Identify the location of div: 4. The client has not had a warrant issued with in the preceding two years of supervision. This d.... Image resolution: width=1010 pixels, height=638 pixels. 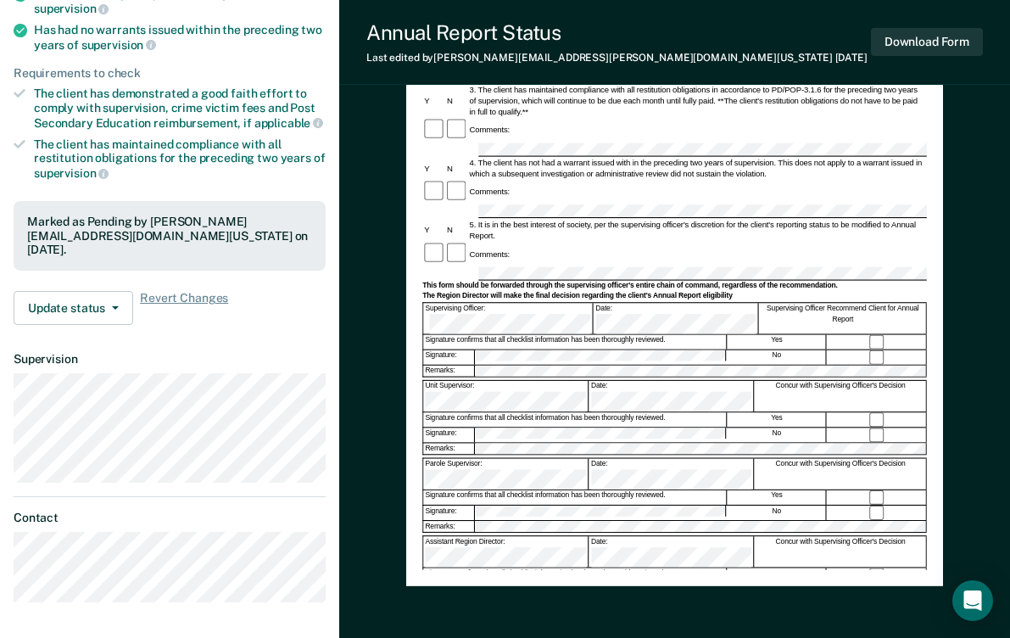
(697, 168).